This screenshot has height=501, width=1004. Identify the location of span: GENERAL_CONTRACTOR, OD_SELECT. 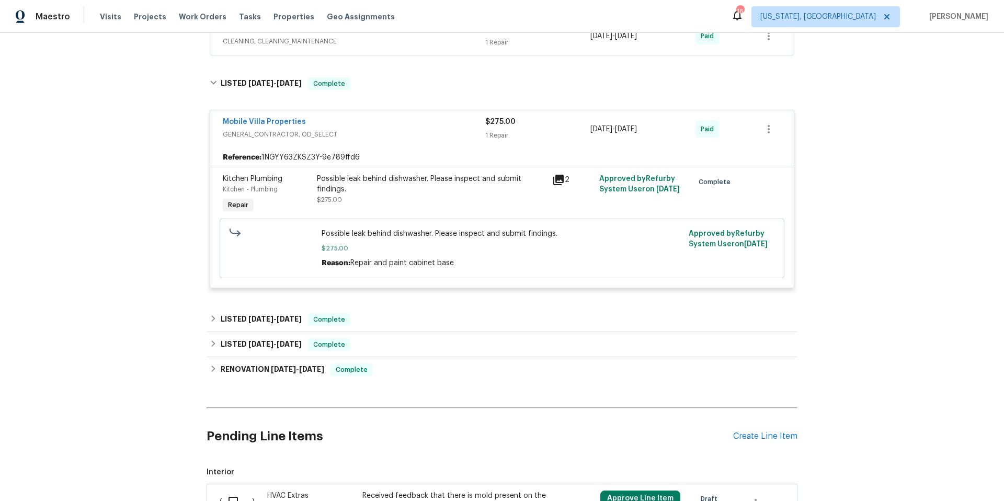
(354, 134).